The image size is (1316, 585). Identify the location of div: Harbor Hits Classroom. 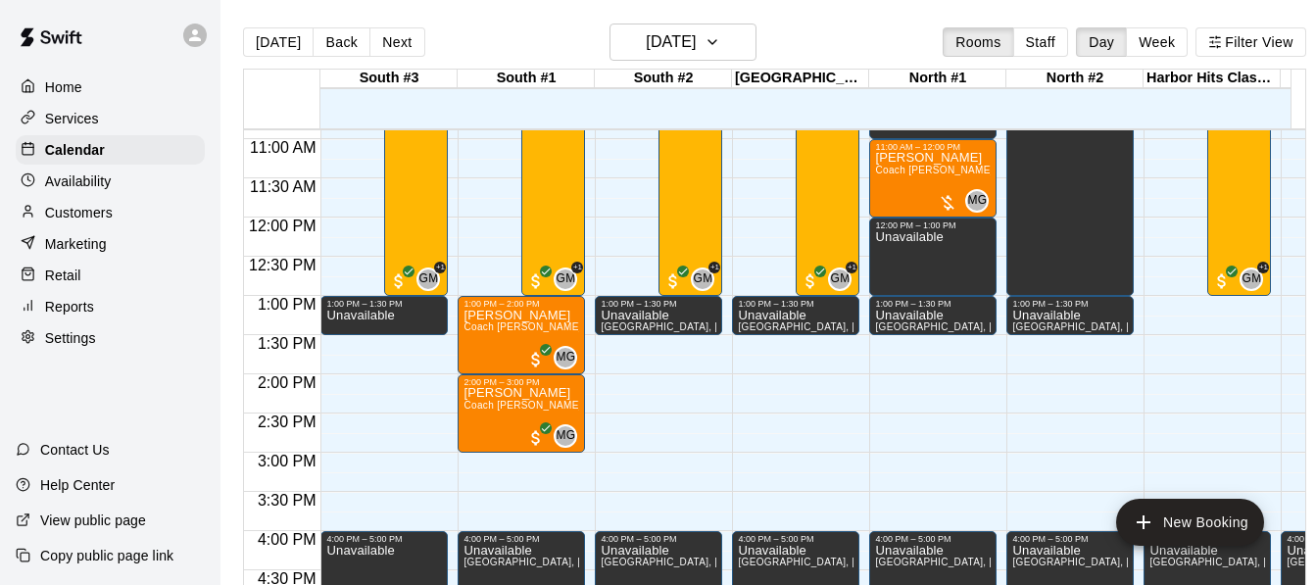
(1212, 78).